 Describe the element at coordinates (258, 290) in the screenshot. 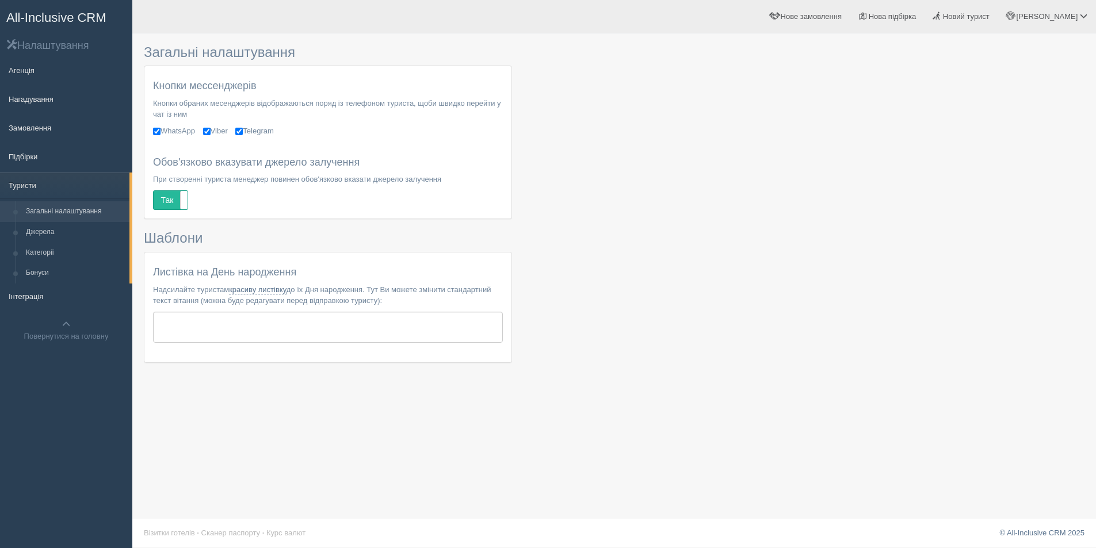

I see `a: красиву листівку` at that location.